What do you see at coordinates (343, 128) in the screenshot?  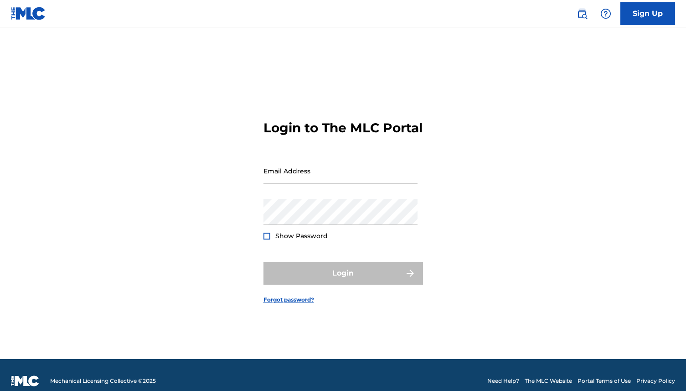 I see `h3: Login to The MLC Portal` at bounding box center [343, 128].